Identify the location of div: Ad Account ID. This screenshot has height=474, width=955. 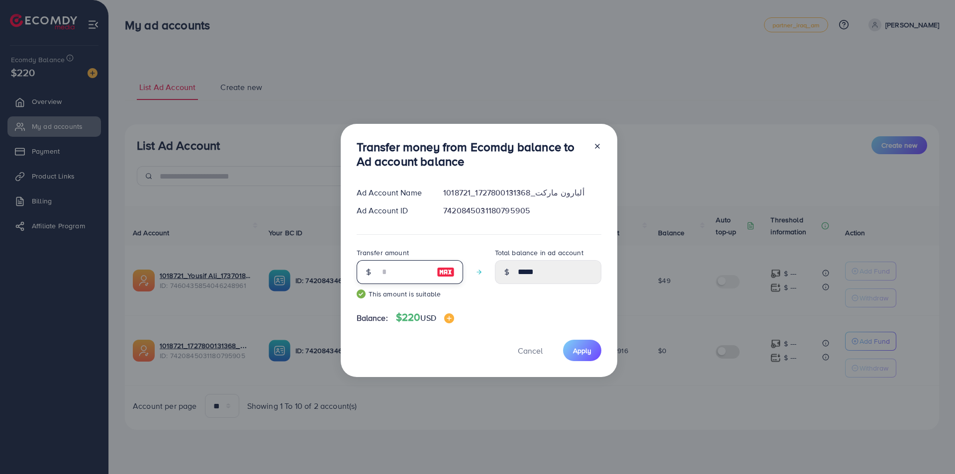
(392, 210).